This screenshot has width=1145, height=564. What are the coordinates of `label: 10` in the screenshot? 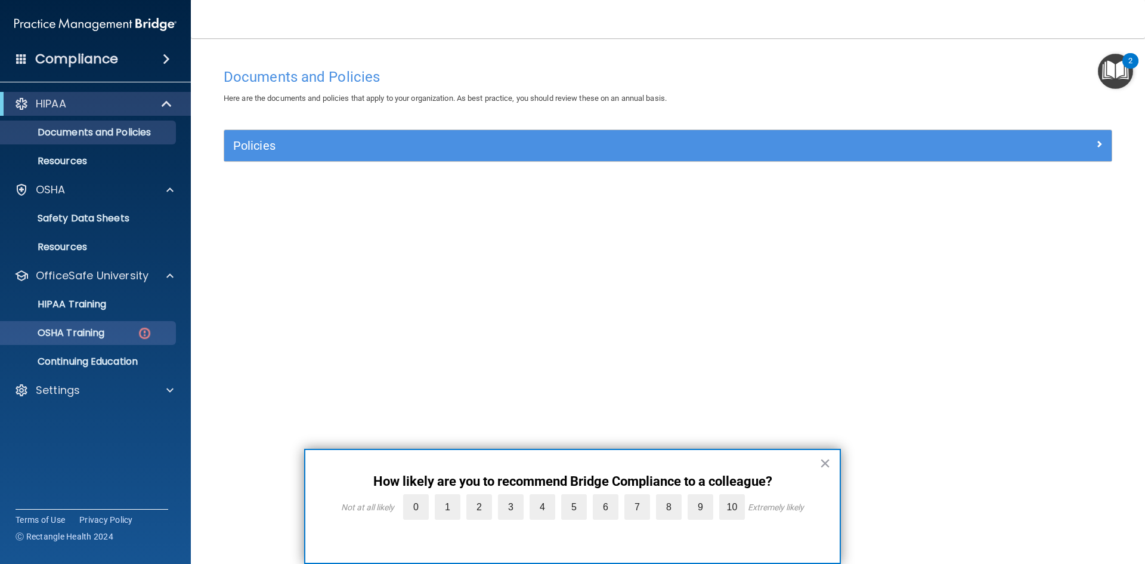 It's located at (732, 506).